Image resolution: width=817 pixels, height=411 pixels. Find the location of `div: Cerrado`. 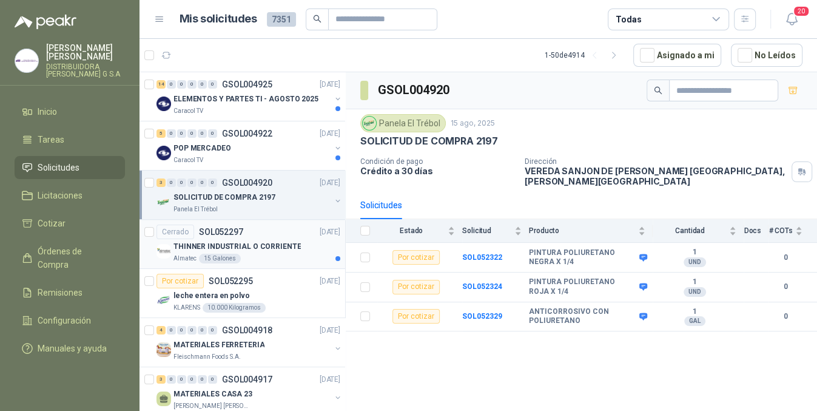

div: Cerrado is located at coordinates (175, 232).